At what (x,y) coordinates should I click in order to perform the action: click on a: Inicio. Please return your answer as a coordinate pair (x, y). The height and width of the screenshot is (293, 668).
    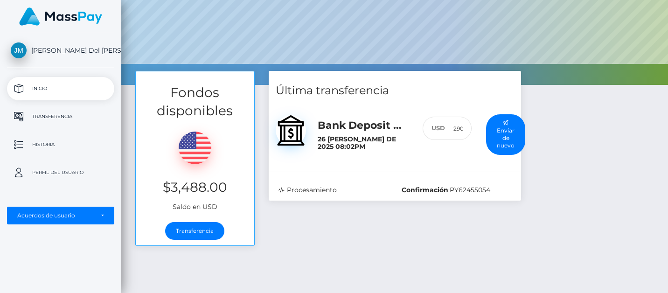
    Looking at the image, I should click on (61, 89).